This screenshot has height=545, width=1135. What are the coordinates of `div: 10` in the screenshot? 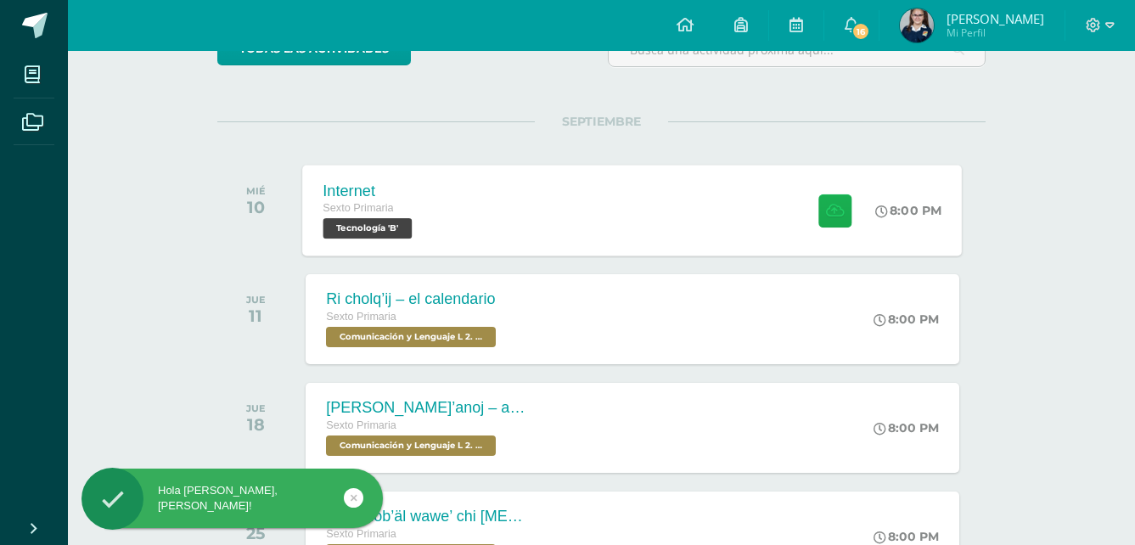 It's located at (256, 207).